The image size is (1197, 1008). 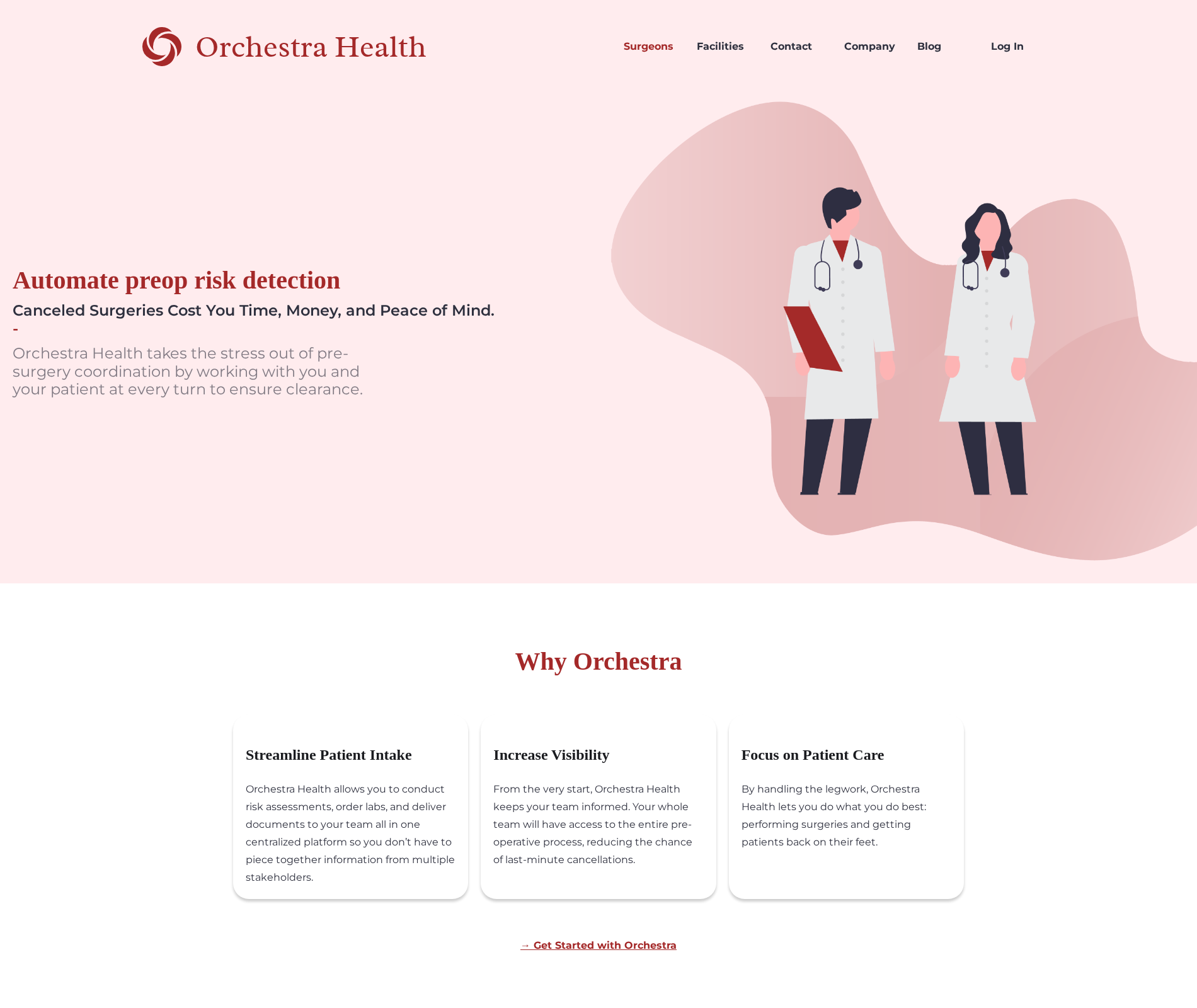 What do you see at coordinates (604, 755) in the screenshot?
I see `h3: Increase Visibility` at bounding box center [604, 755].